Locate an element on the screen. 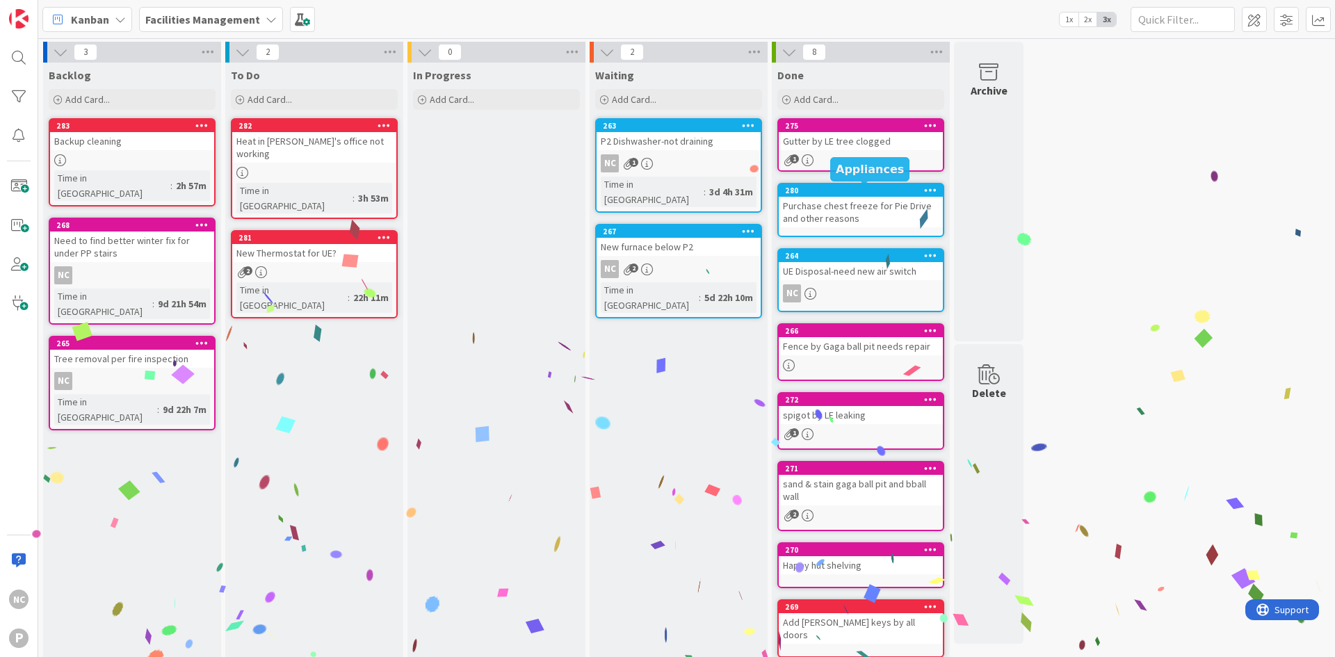  div: P2 Dishwasher-not draining is located at coordinates (678, 141).